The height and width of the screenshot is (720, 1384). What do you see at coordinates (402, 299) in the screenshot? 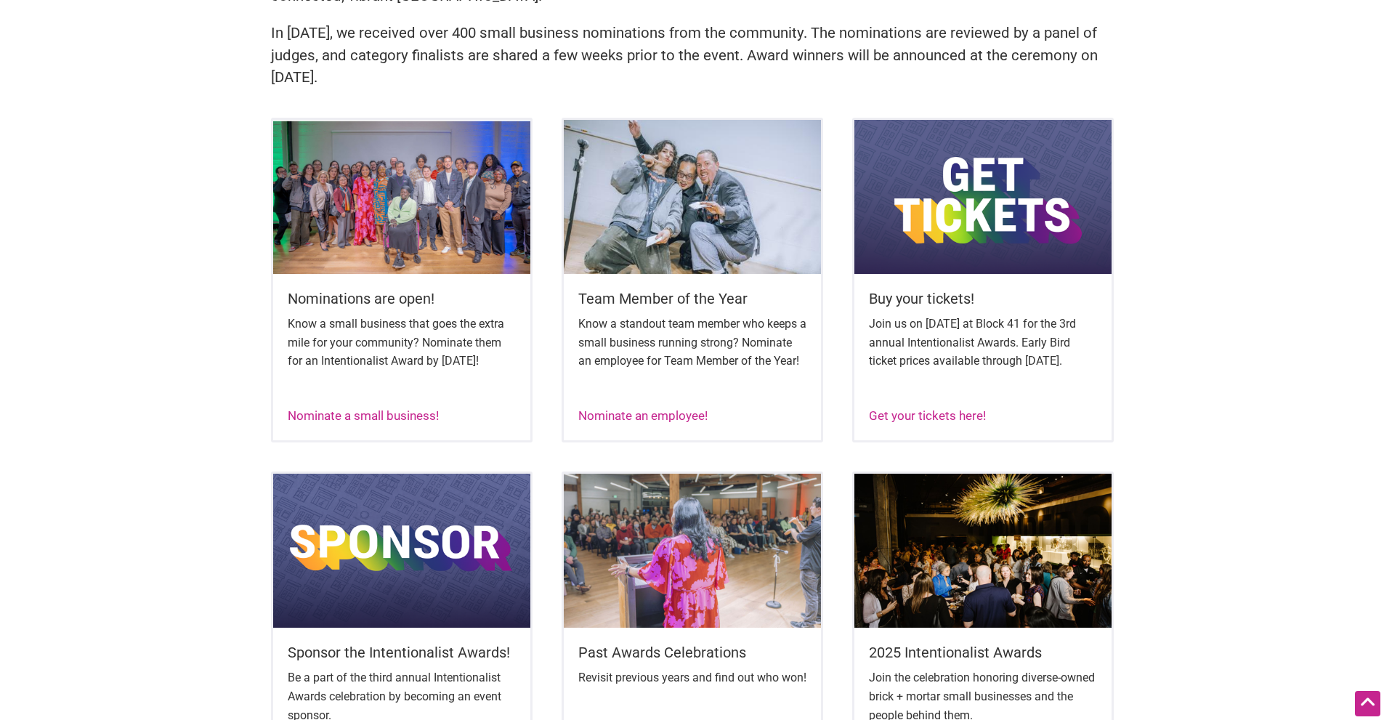
I see `h5: Nominations are open!` at bounding box center [402, 299].